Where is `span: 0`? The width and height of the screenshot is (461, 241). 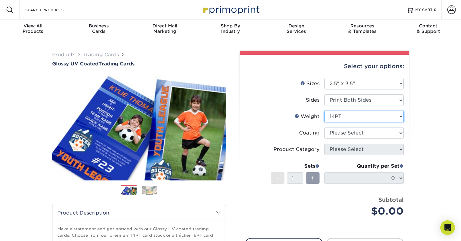 span: 0 is located at coordinates (435, 10).